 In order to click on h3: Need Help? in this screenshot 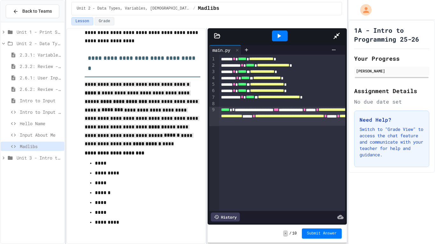, I will do `click(391, 120)`.